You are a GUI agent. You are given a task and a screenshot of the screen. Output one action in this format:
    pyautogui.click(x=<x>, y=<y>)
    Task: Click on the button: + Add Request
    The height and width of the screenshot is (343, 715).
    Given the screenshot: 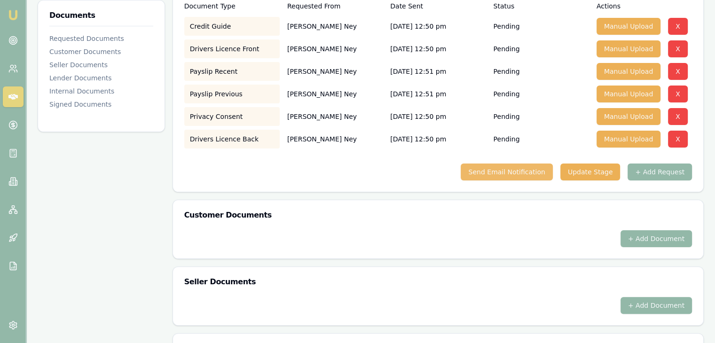 What is the action you would take?
    pyautogui.click(x=660, y=172)
    